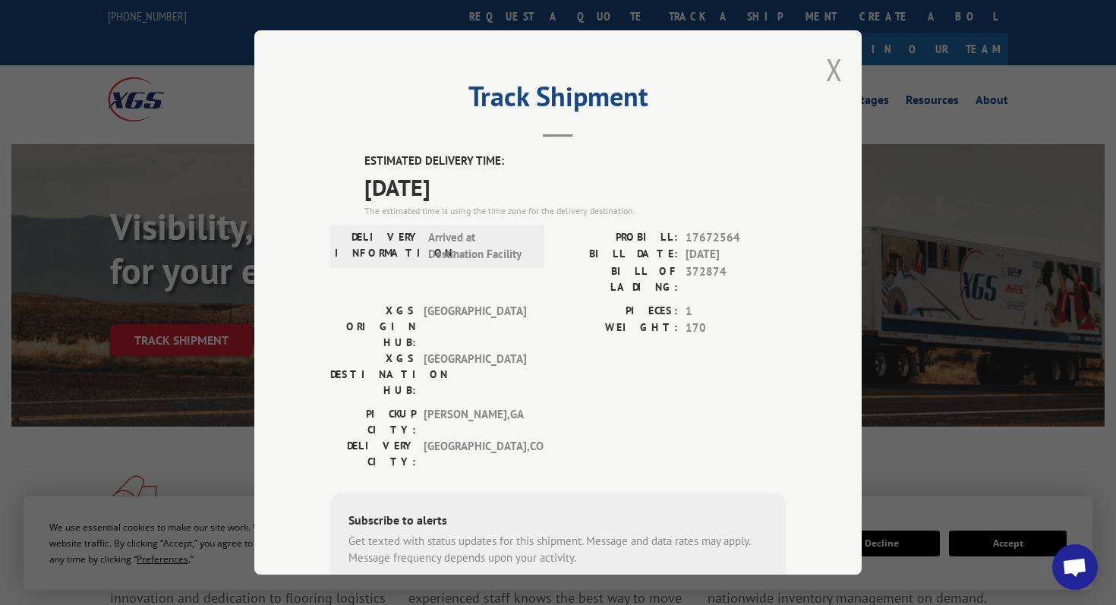 The image size is (1116, 605). I want to click on div: Open chat, so click(1075, 567).